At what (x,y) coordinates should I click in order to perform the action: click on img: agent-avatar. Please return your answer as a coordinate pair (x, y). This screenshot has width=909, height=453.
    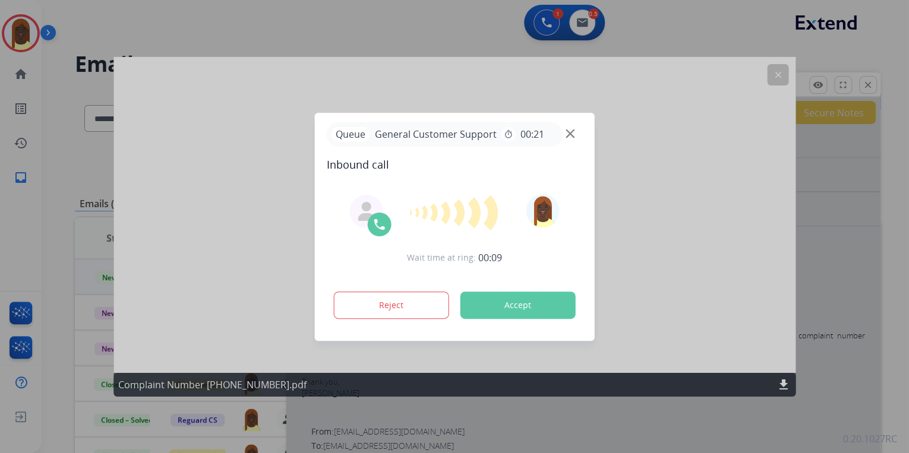
    Looking at the image, I should click on (366, 211).